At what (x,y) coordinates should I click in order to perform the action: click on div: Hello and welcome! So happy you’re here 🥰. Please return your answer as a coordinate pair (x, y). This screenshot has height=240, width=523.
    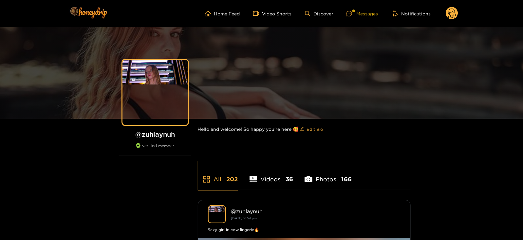
    Looking at the image, I should click on (304, 129).